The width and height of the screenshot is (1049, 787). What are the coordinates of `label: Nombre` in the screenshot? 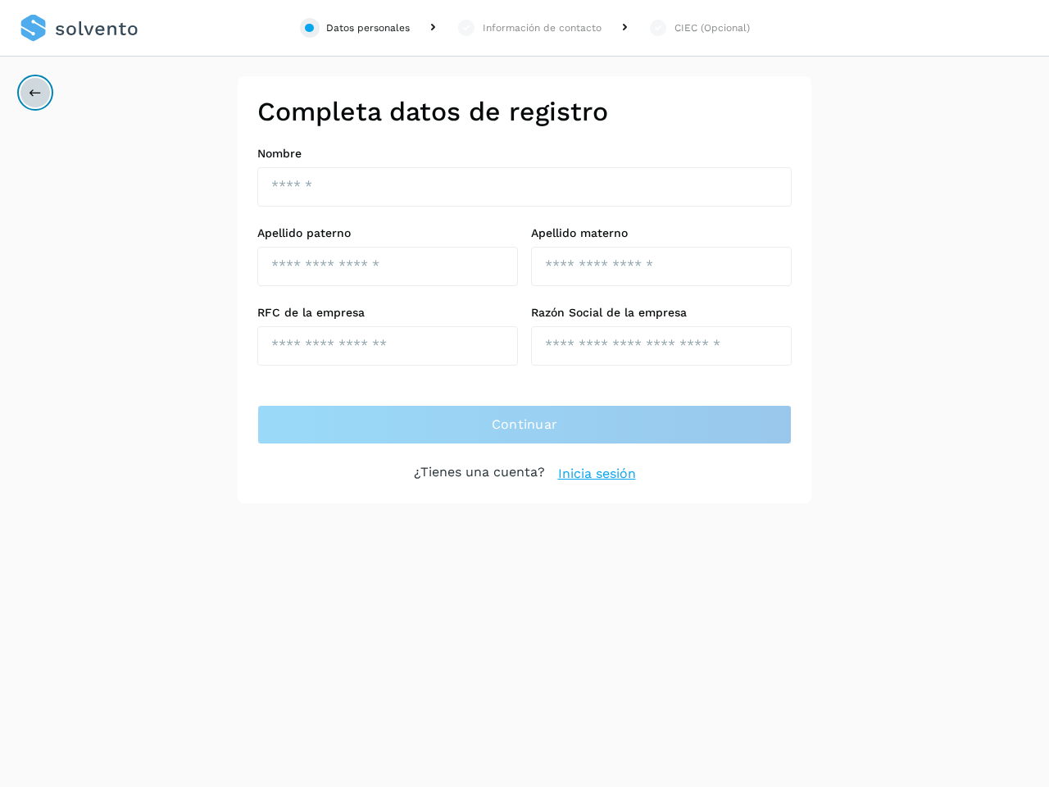 It's located at (525, 153).